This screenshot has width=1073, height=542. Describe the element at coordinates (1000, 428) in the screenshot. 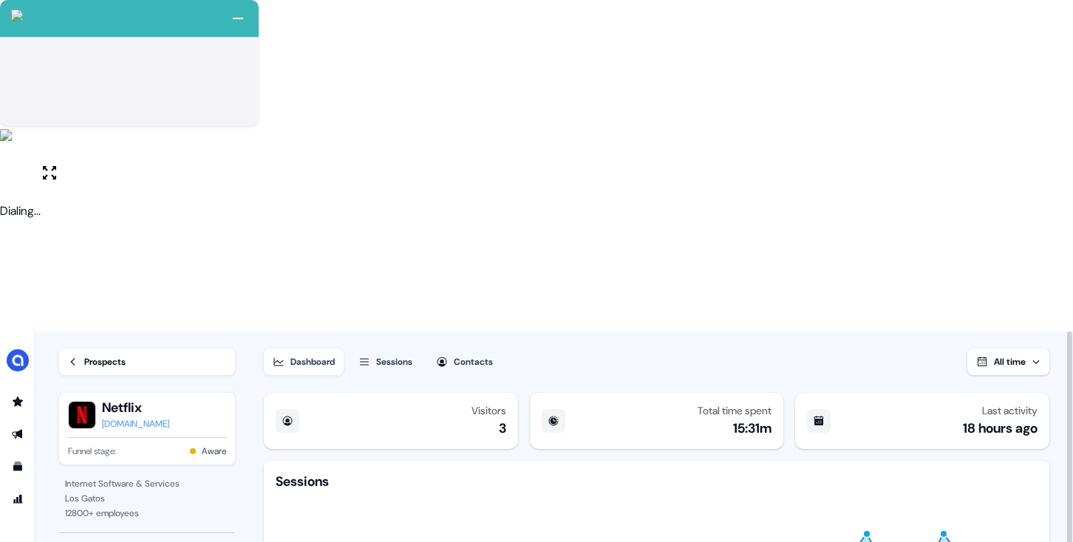

I see `div: 18 hours ago` at that location.